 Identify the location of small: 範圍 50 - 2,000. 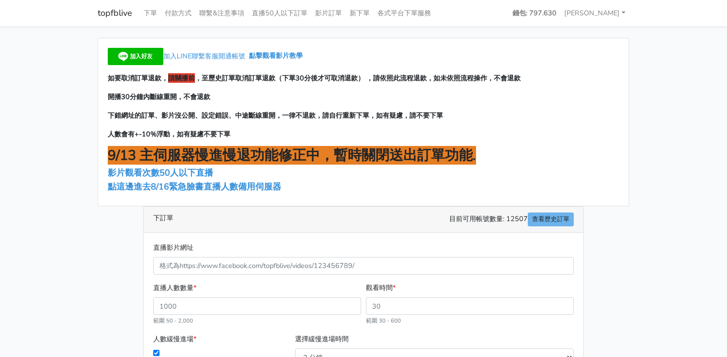
(173, 321).